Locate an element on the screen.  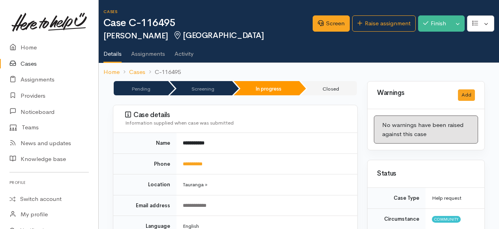
button: Add is located at coordinates (467, 95).